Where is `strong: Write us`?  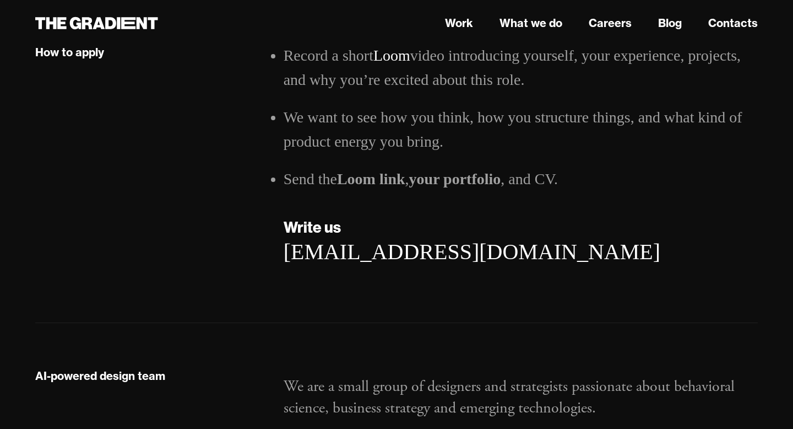
strong: Write us is located at coordinates (312, 226).